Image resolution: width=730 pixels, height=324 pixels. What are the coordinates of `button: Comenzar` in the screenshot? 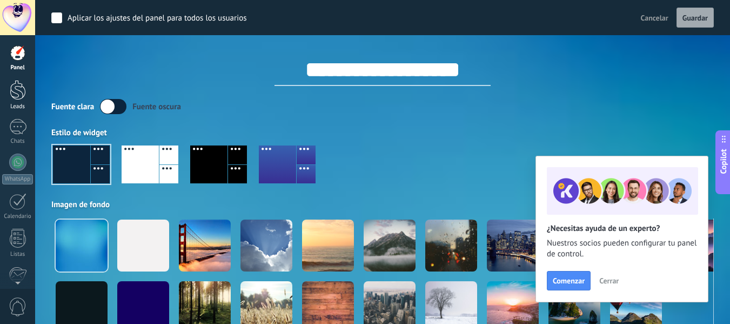 It's located at (568, 280).